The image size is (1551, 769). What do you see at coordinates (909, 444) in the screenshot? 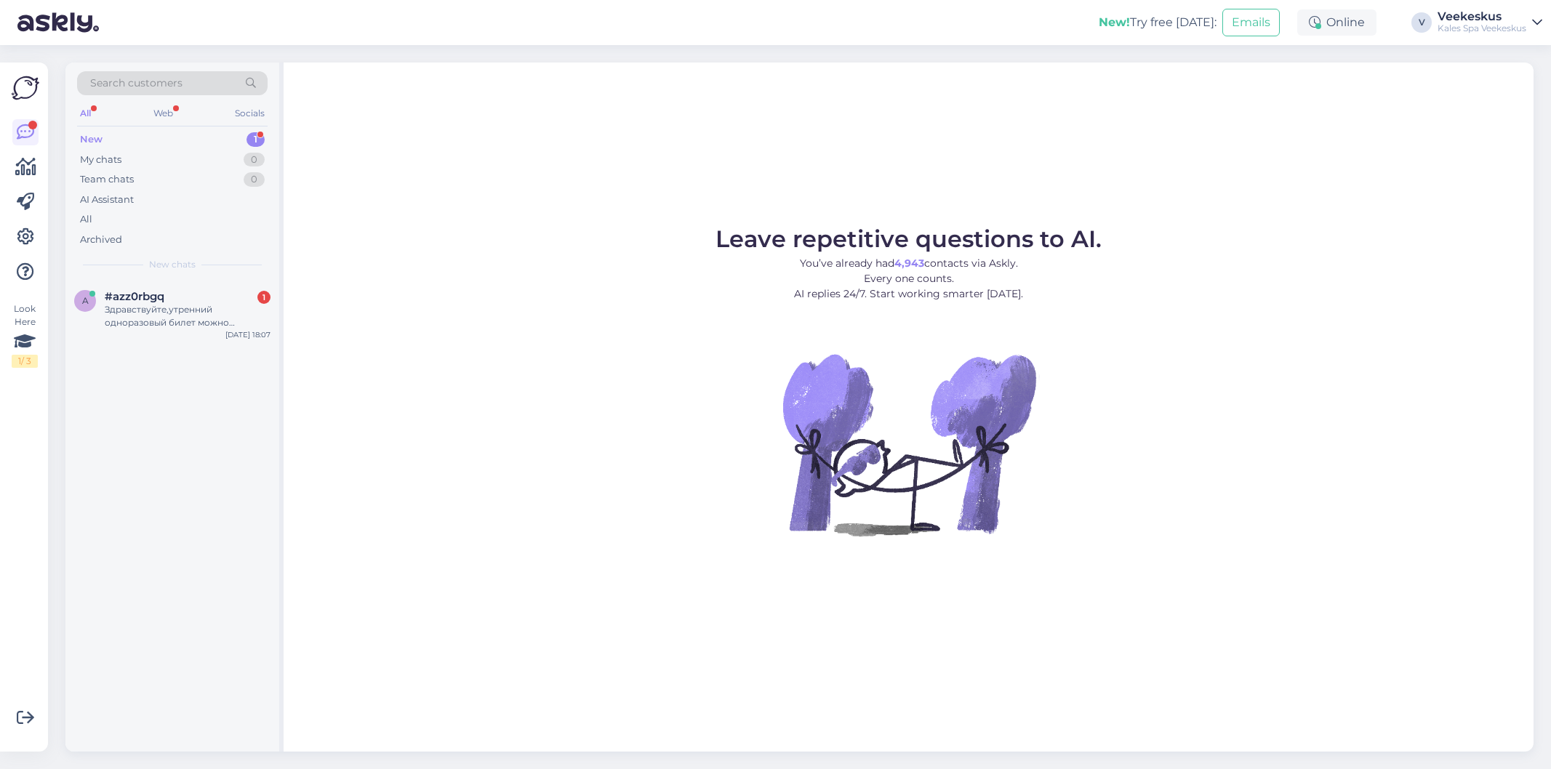
I see `img: No Chat active` at bounding box center [909, 444].